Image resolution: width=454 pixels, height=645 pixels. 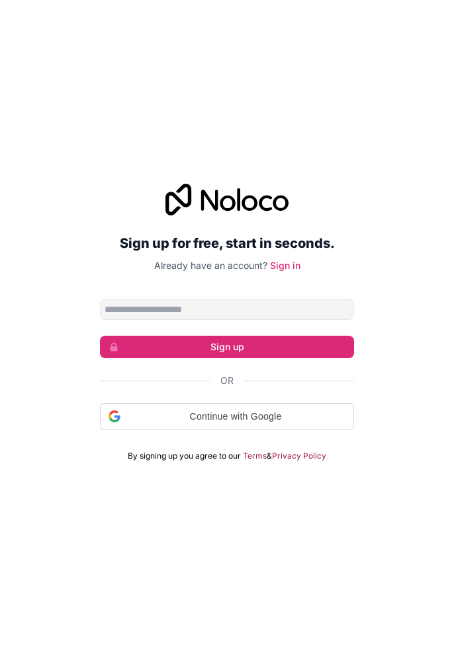 What do you see at coordinates (227, 309) in the screenshot?
I see `input: Email address` at bounding box center [227, 309].